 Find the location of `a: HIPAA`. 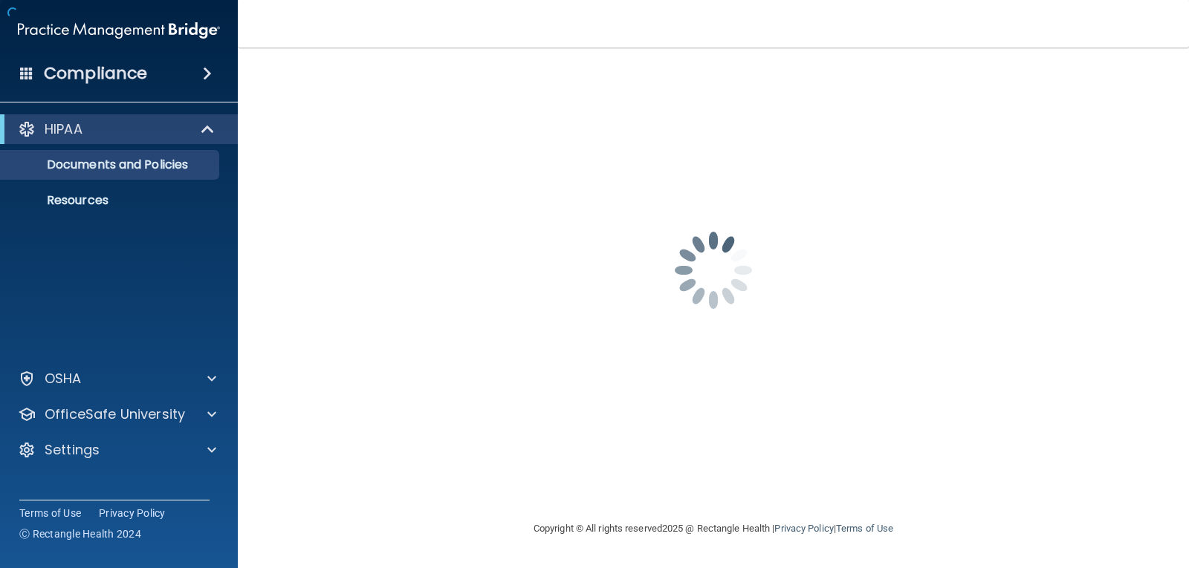

a: HIPAA is located at coordinates (117, 129).